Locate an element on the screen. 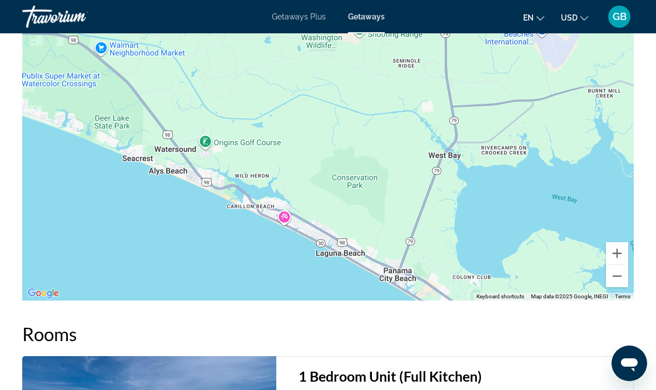  span: Getaways is located at coordinates (366, 17).